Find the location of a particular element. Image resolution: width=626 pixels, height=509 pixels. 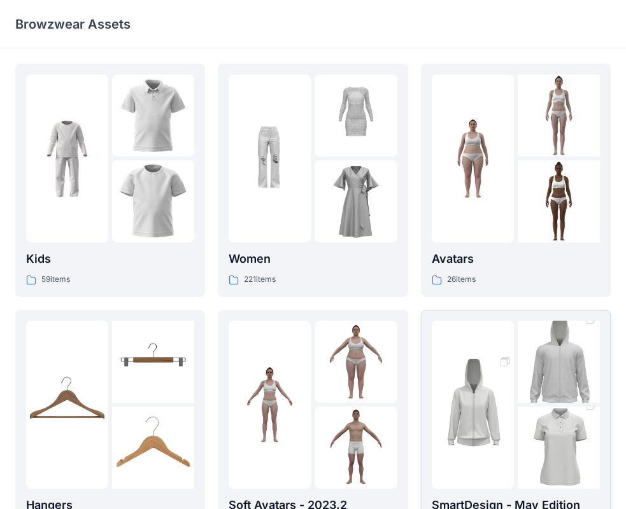

p: Women is located at coordinates (313, 259).